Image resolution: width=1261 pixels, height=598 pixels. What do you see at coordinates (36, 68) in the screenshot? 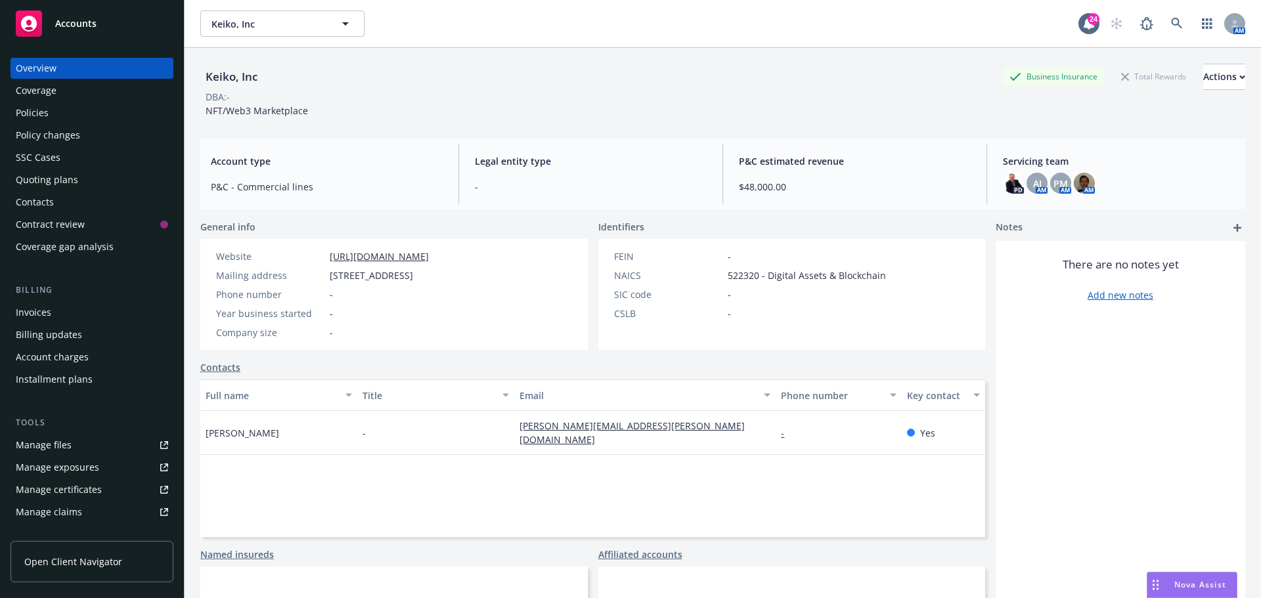
I see `div: Overview` at bounding box center [36, 68].